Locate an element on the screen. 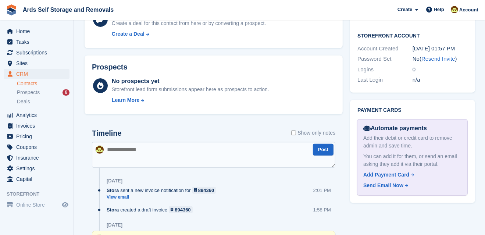 The image size is (485, 235). a: Deals is located at coordinates (43, 101).